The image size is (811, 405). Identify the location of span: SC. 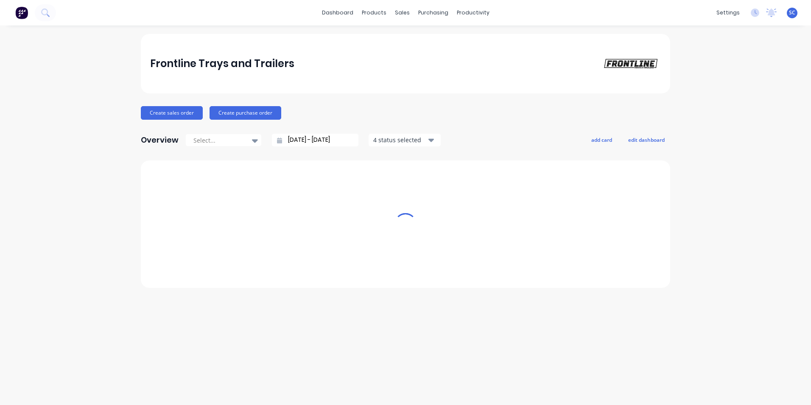
(792, 13).